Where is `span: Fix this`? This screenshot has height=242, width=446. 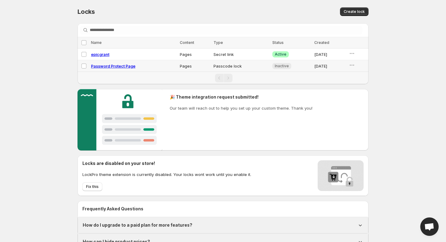
span: Fix this is located at coordinates (92, 186).